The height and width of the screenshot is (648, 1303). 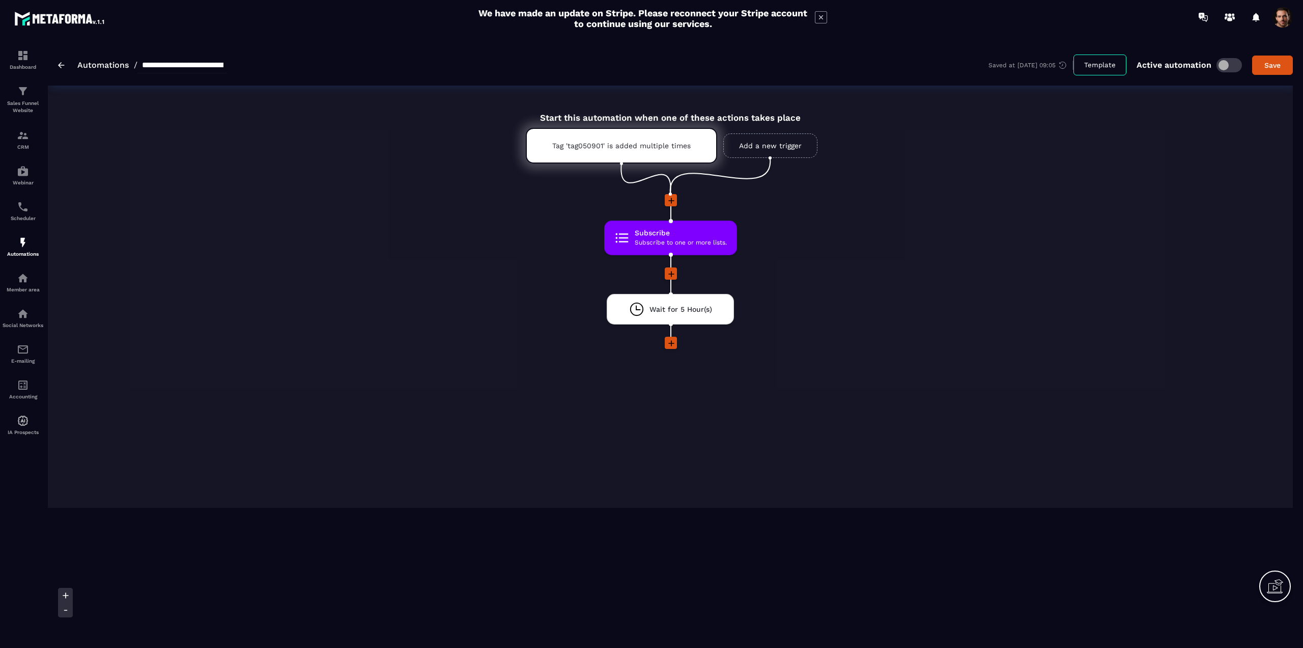 I want to click on span: Subscribe to one or more lists., so click(x=681, y=242).